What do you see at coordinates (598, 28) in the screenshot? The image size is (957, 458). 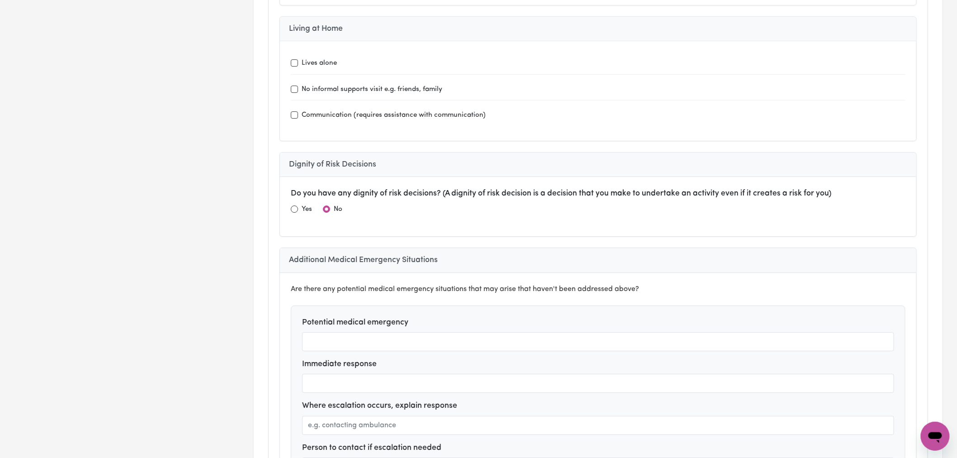 I see `h4: Living at Home` at bounding box center [598, 28].